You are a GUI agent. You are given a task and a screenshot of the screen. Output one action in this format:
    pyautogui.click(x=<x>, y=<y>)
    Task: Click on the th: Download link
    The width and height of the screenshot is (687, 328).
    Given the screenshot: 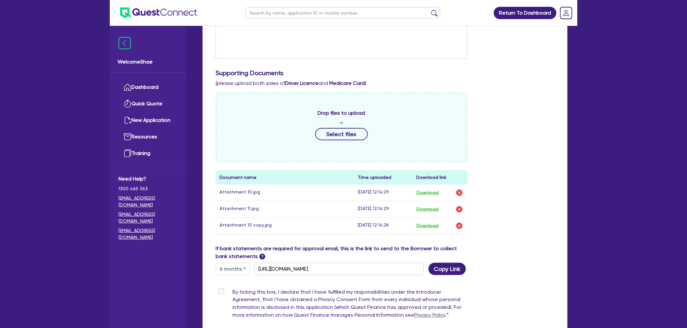 What is the action you would take?
    pyautogui.click(x=440, y=177)
    